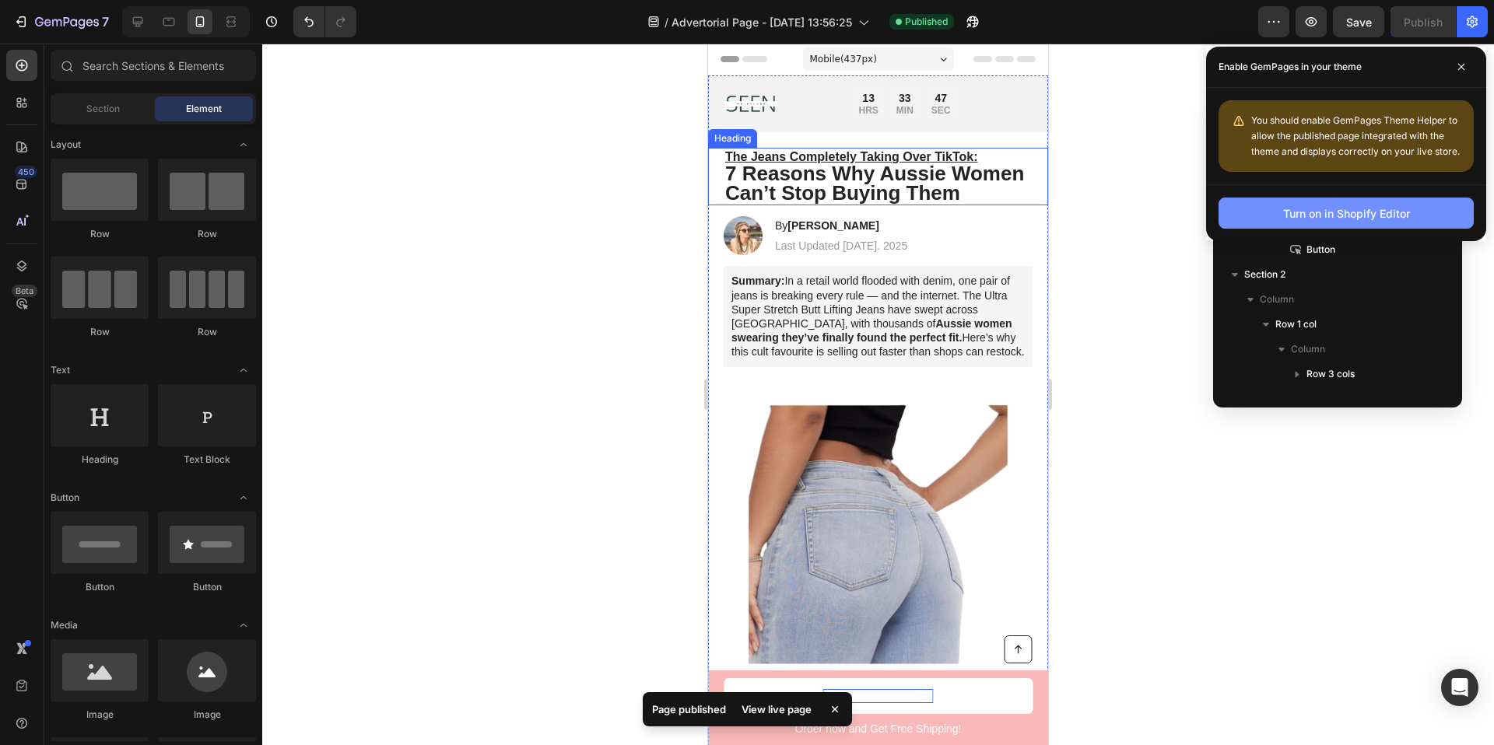 The height and width of the screenshot is (745, 1494). Describe the element at coordinates (159, 54) in the screenshot. I see `div: 13` at that location.